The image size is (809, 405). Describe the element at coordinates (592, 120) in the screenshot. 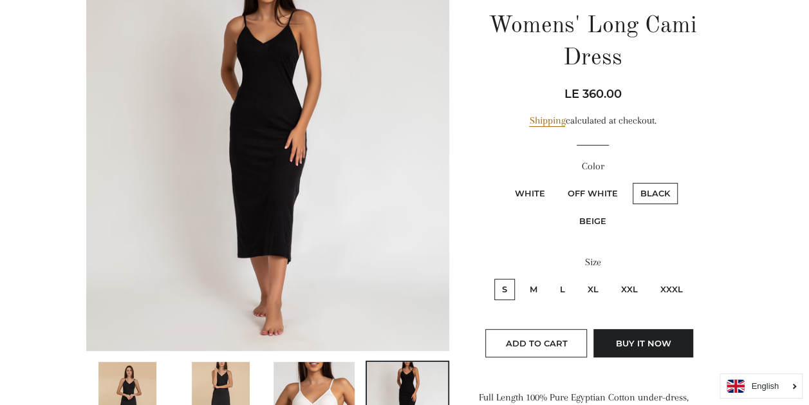

I see `div: calculated at checkout.` at that location.